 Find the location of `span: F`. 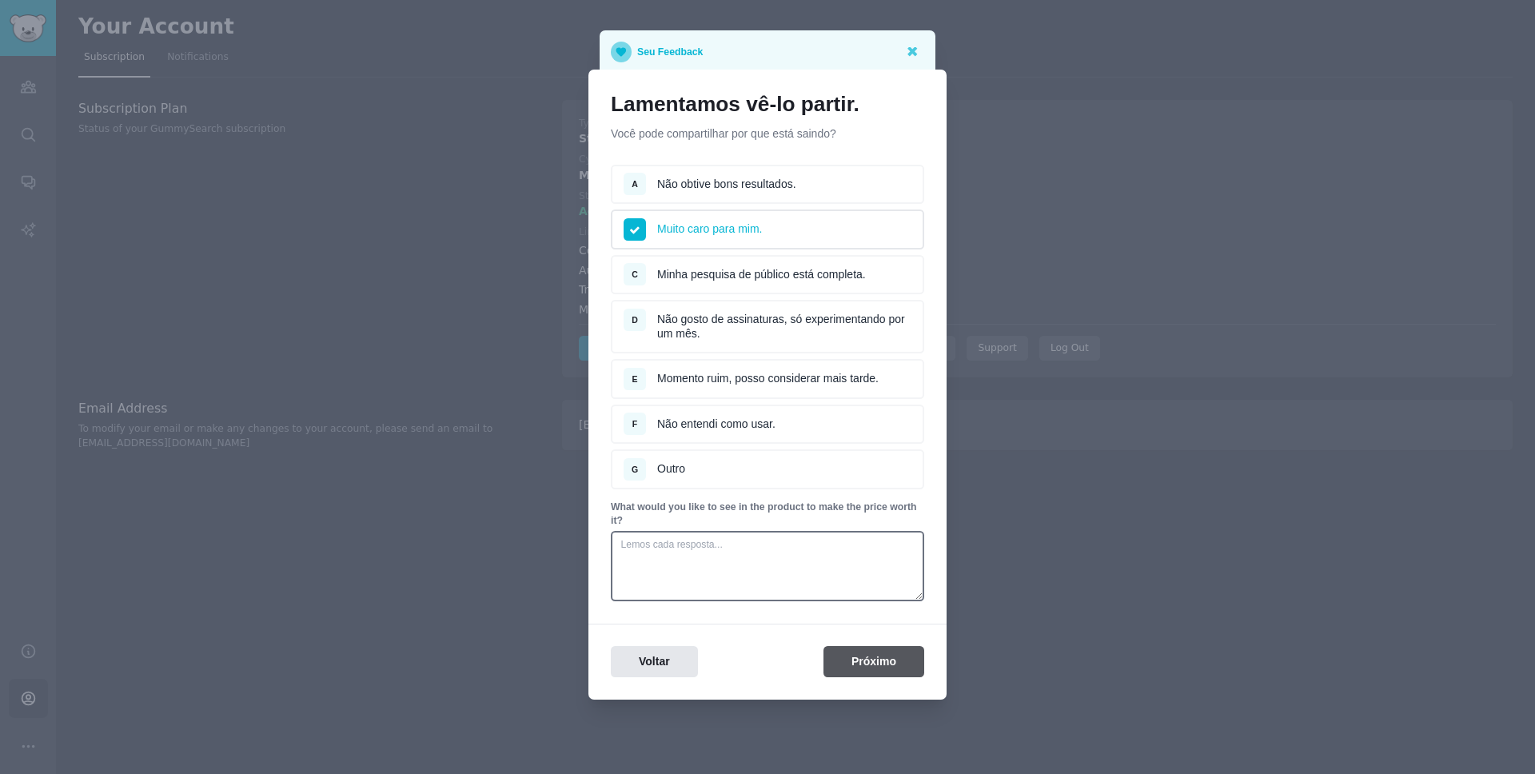

span: F is located at coordinates (635, 424).